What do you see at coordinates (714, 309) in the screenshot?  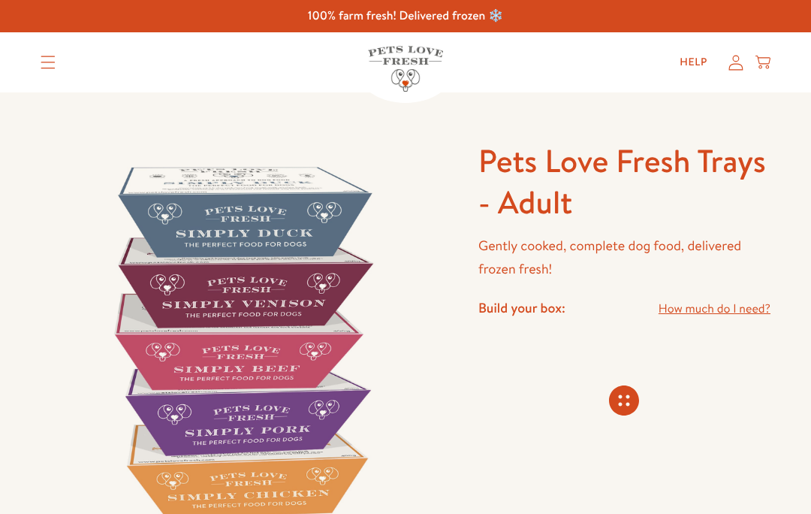 I see `a: How much do I need?` at bounding box center [714, 309].